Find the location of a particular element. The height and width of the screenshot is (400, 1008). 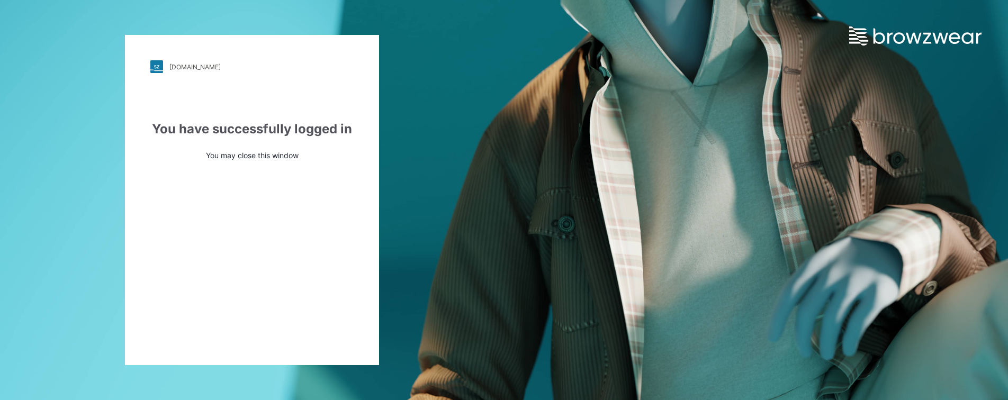

img: browzwear-logo.e42bd6dac1945053ebaf764b6aa21510.svg is located at coordinates (915, 36).